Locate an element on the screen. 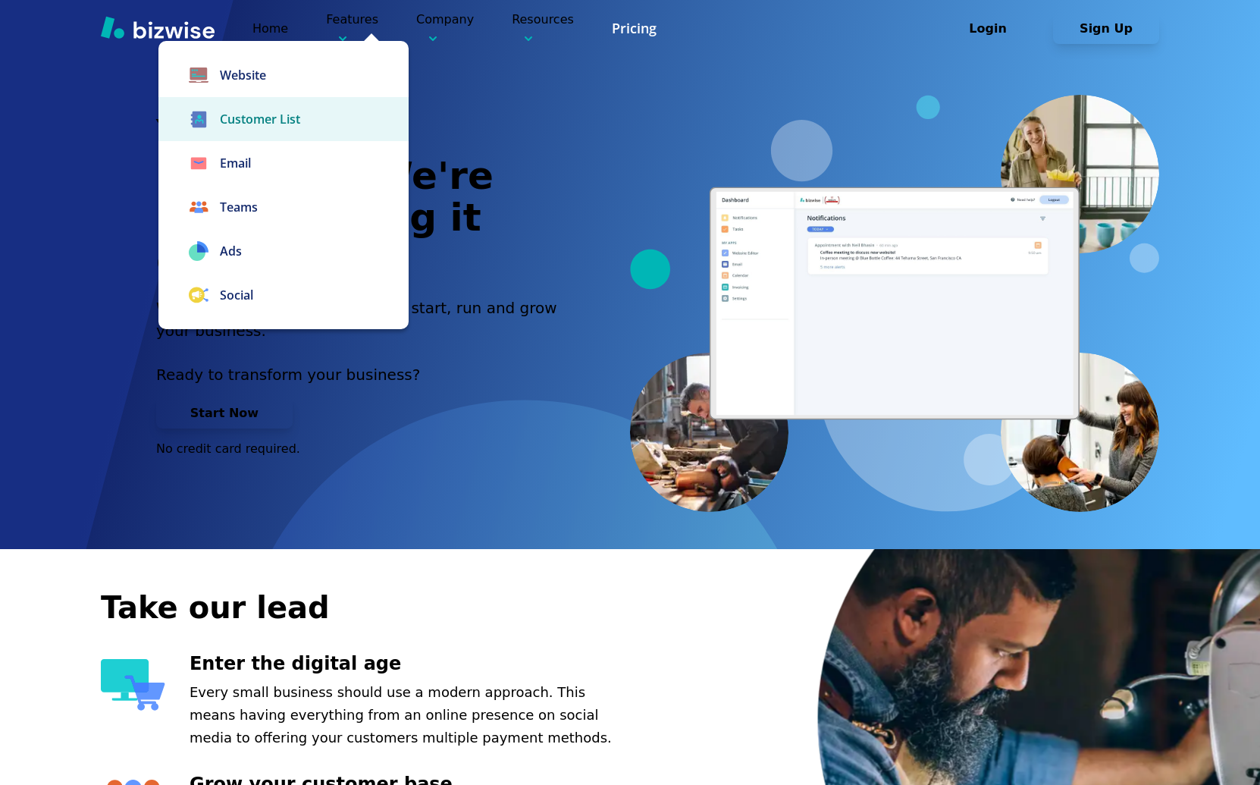  h3: Enter the digital age is located at coordinates (410, 664).